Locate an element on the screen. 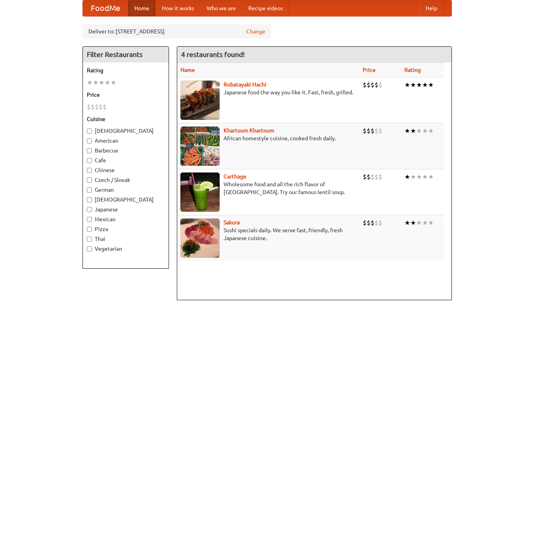  a: Rating is located at coordinates (412, 70).